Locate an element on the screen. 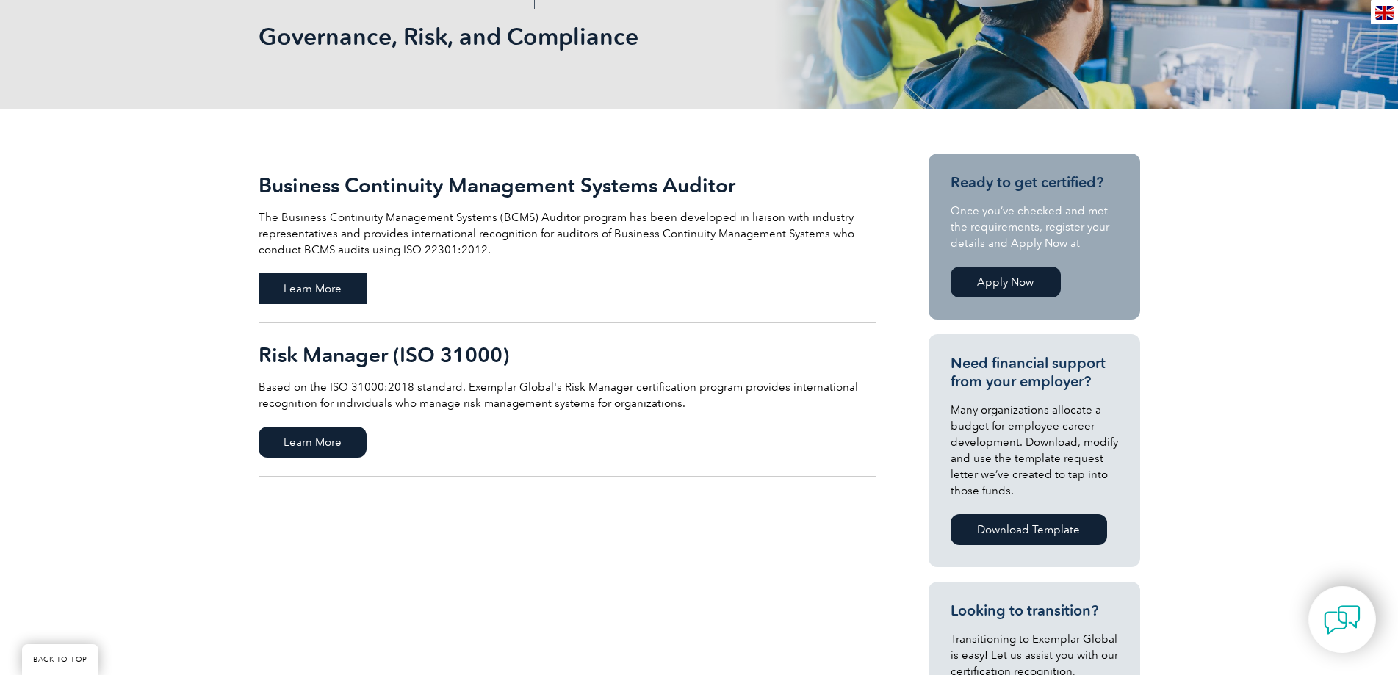 The width and height of the screenshot is (1398, 675). p: The Business Continuity Management Systems (BCMS) Auditor program has been developed in liaison w... is located at coordinates (567, 234).